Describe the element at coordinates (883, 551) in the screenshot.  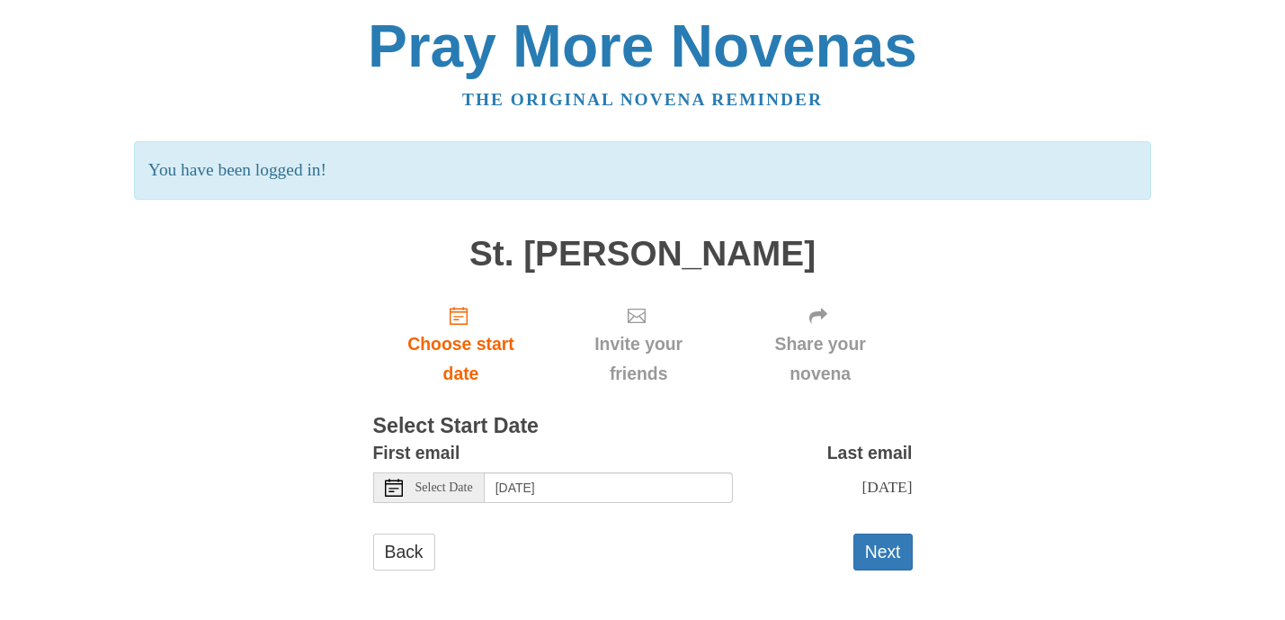
I see `button: Next` at that location.